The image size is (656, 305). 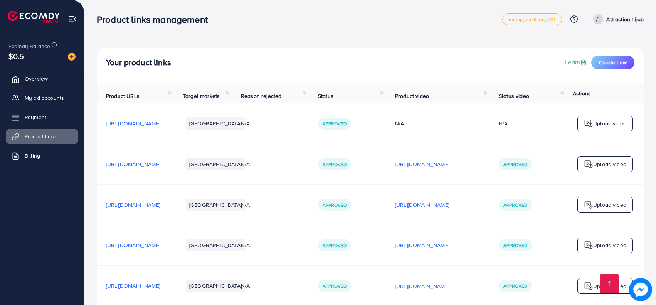 I want to click on span: Payment, so click(x=35, y=117).